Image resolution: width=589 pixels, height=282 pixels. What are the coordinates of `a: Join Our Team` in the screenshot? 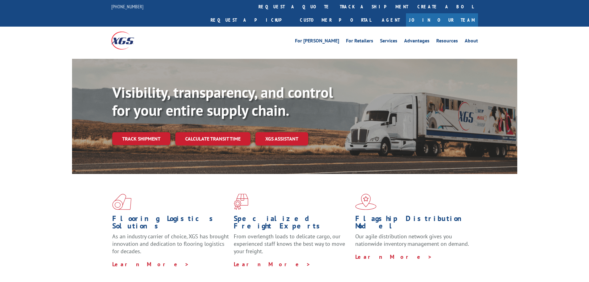 It's located at (442, 20).